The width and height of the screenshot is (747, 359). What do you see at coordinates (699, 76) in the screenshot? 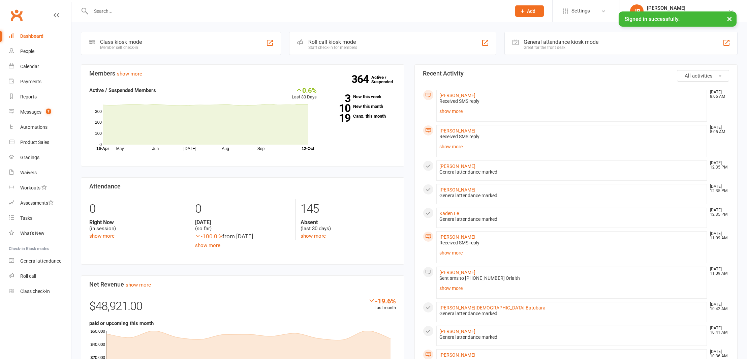
I see `span: All activities` at bounding box center [699, 76].